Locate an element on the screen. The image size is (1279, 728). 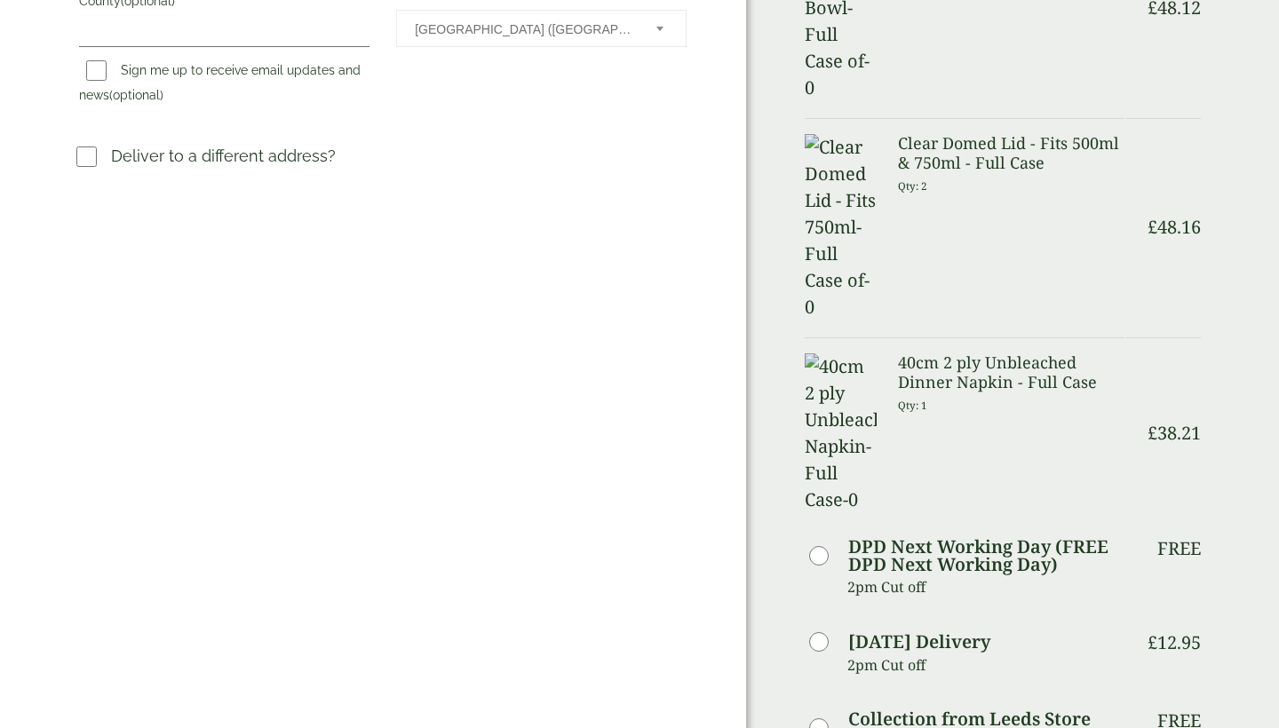
label: Sign me up to receive email updates and news is located at coordinates (219, 85).